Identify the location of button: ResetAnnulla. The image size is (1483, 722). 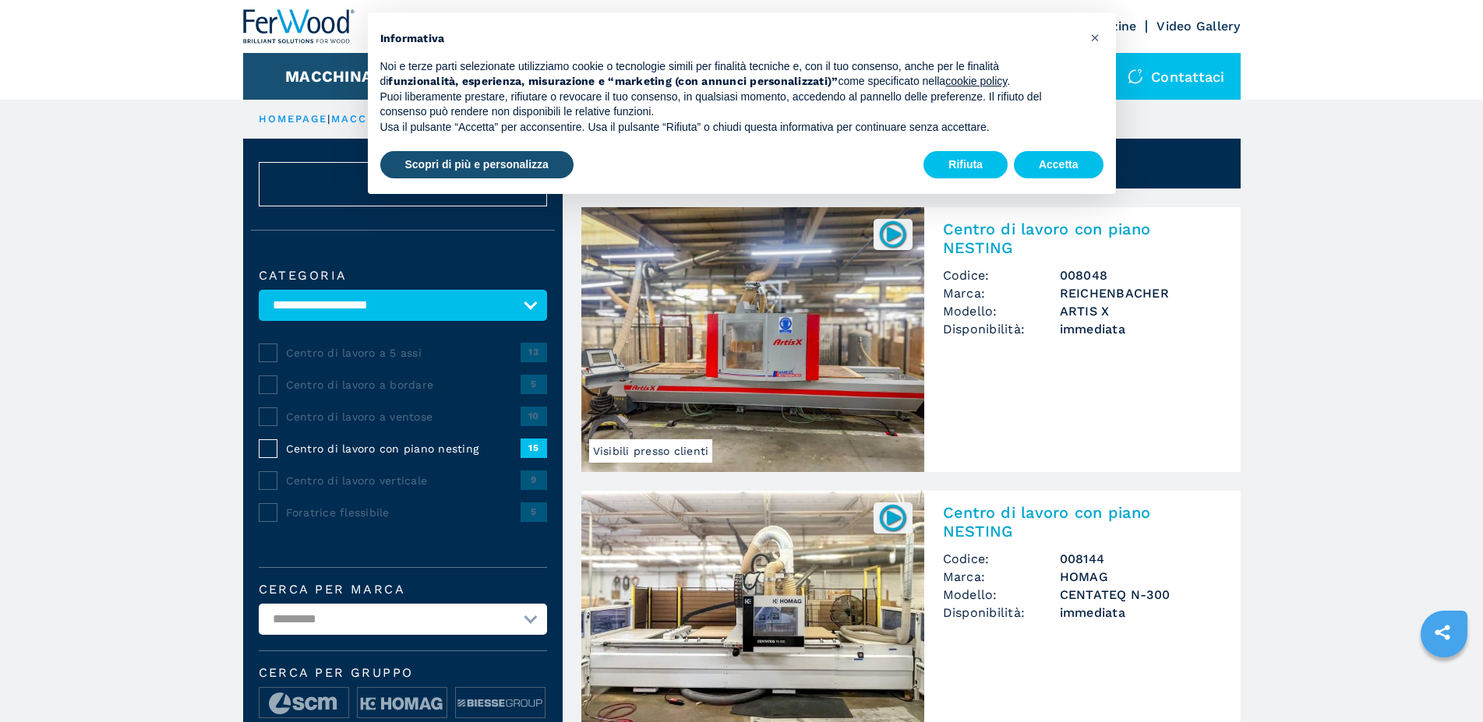
(403, 184).